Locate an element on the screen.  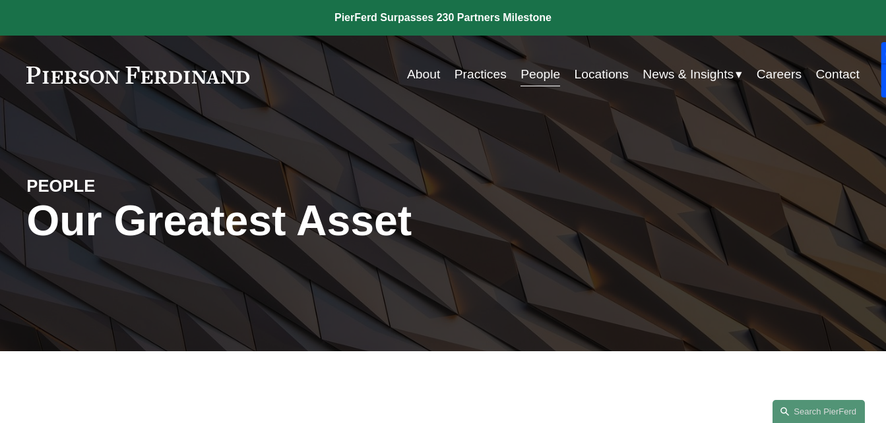
a: Search this site is located at coordinates (819, 412).